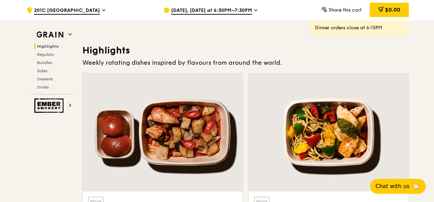  I want to click on span: Bundles, so click(45, 63).